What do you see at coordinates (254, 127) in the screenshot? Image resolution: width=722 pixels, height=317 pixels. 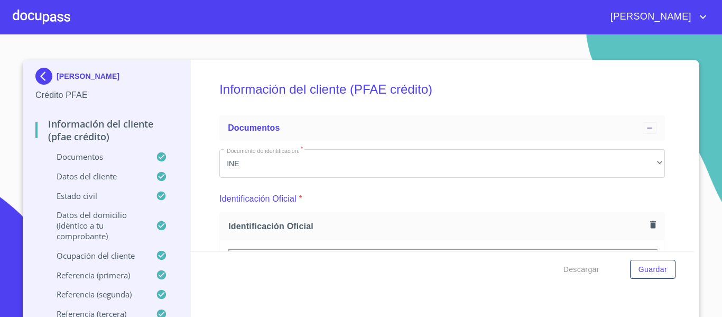 I see `span: Documentos` at bounding box center [254, 127].